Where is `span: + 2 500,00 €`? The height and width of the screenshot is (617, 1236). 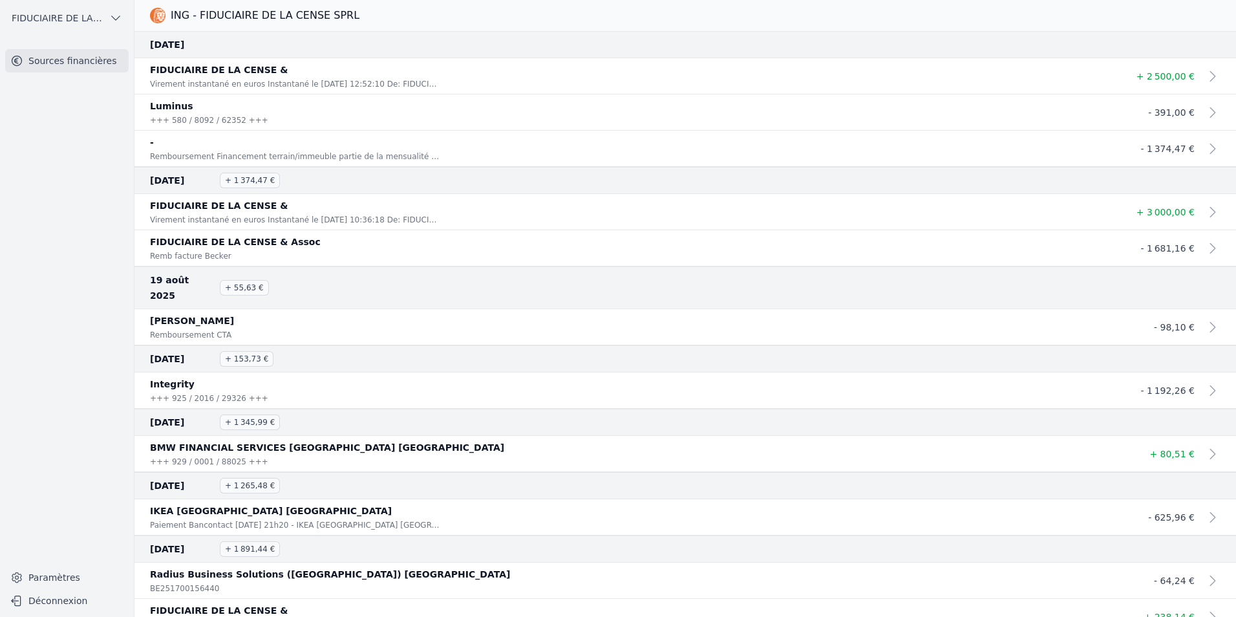
span: + 2 500,00 € is located at coordinates (1166, 76).